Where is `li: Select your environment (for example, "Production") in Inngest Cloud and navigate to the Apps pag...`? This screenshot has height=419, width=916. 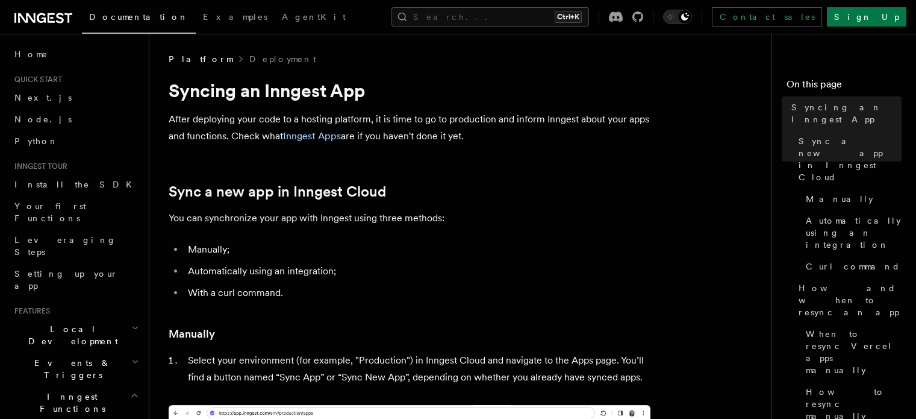
li: Select your environment (for example, "Production") in Inngest Cloud and navigate to the Apps pag... is located at coordinates (417, 369).